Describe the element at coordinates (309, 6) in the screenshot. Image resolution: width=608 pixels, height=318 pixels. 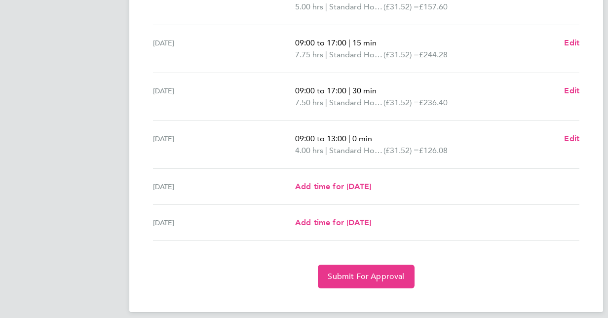
I see `span: 5.00 hrs` at that location.